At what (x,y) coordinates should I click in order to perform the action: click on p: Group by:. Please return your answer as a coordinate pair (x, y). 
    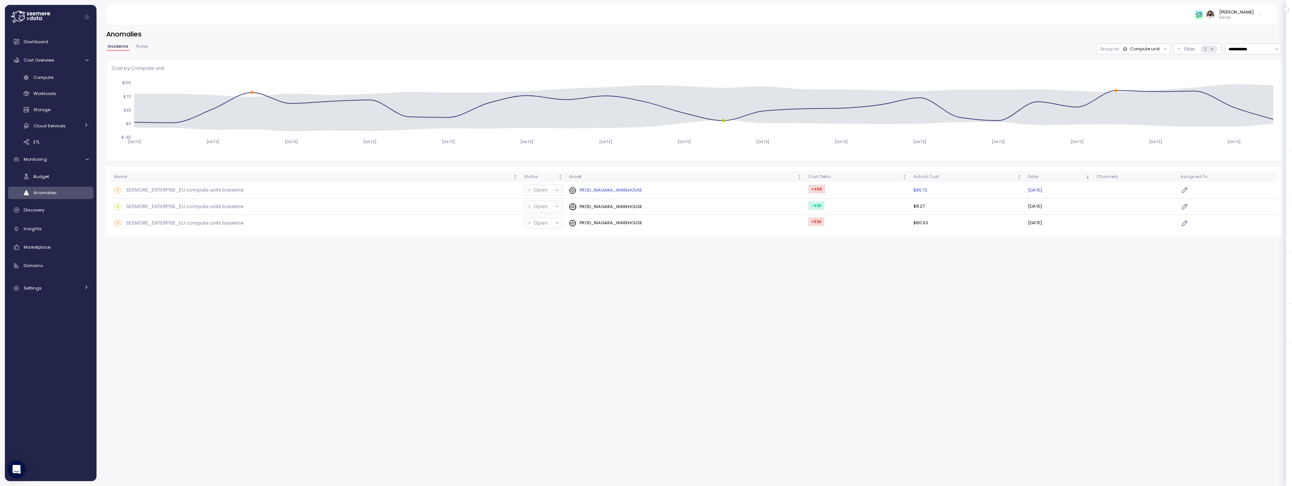
    Looking at the image, I should click on (1110, 49).